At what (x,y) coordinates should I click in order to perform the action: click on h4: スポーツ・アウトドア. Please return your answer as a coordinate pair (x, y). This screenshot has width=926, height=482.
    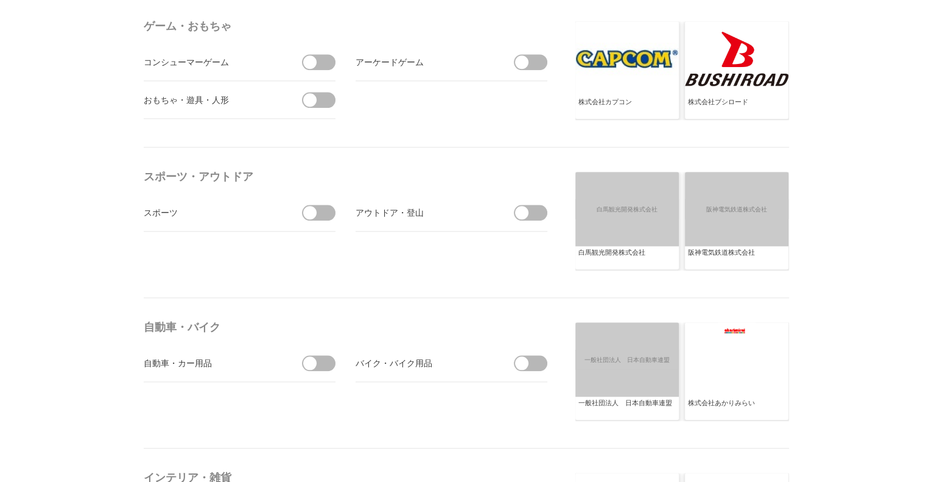
    Looking at the image, I should click on (348, 177).